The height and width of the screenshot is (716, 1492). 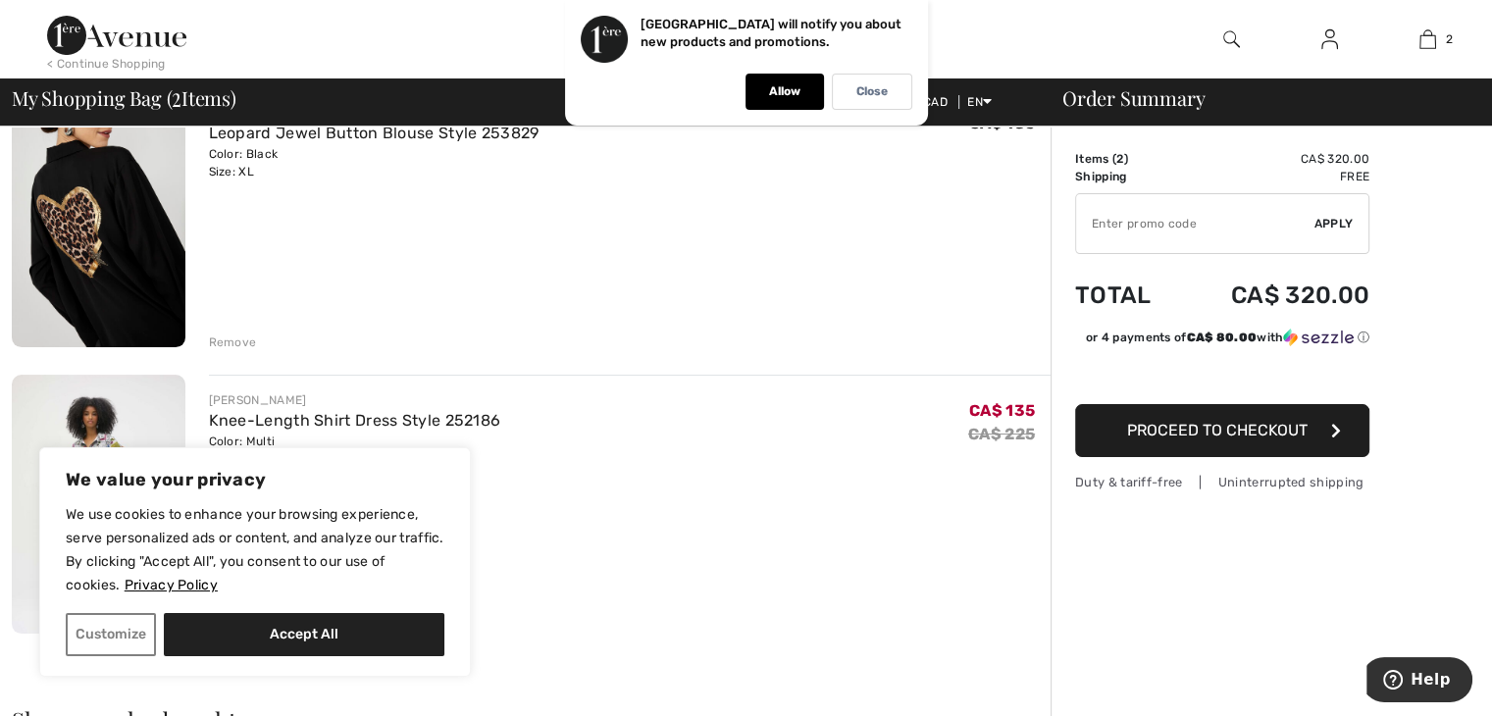 What do you see at coordinates (124, 98) in the screenshot?
I see `span: My Shopping Bag ( Items)` at bounding box center [124, 98].